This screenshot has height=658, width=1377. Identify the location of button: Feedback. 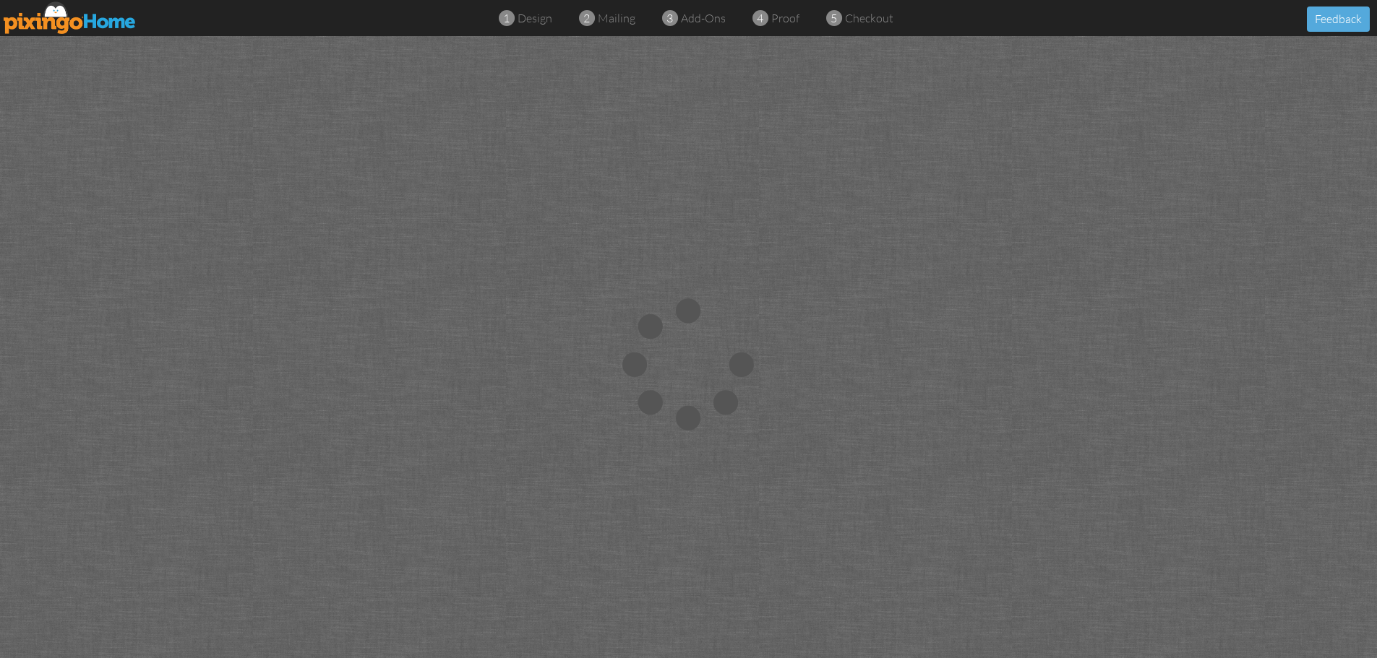
(1338, 19).